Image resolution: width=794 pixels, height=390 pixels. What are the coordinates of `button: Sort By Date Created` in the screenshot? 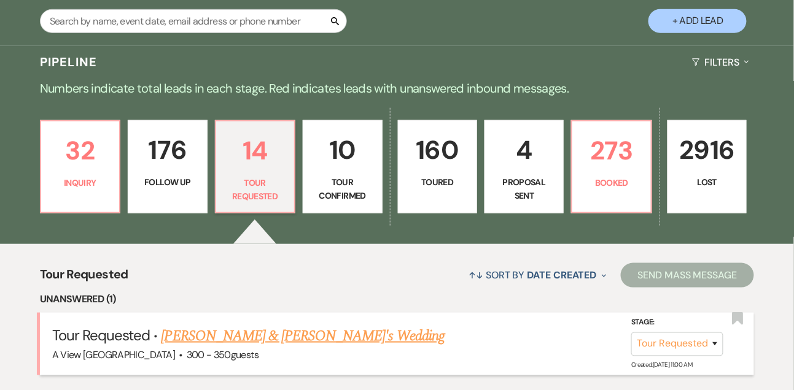 It's located at (537, 275).